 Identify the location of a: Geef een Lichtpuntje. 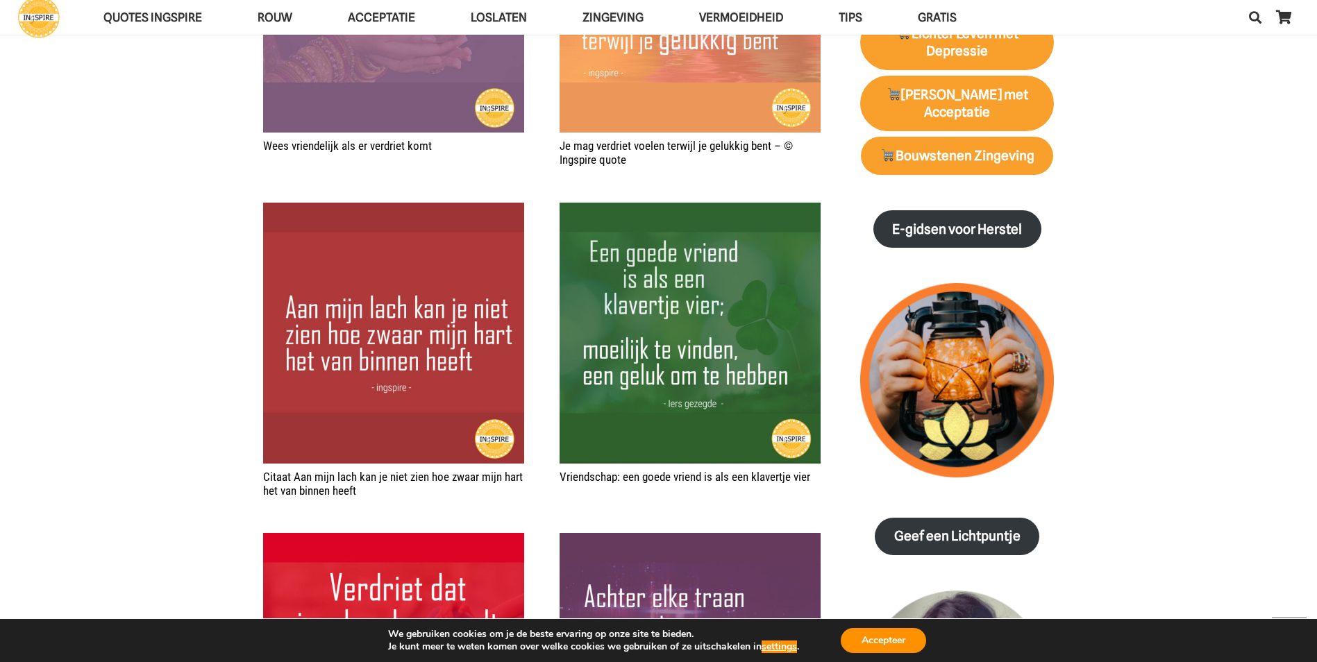
(956, 537).